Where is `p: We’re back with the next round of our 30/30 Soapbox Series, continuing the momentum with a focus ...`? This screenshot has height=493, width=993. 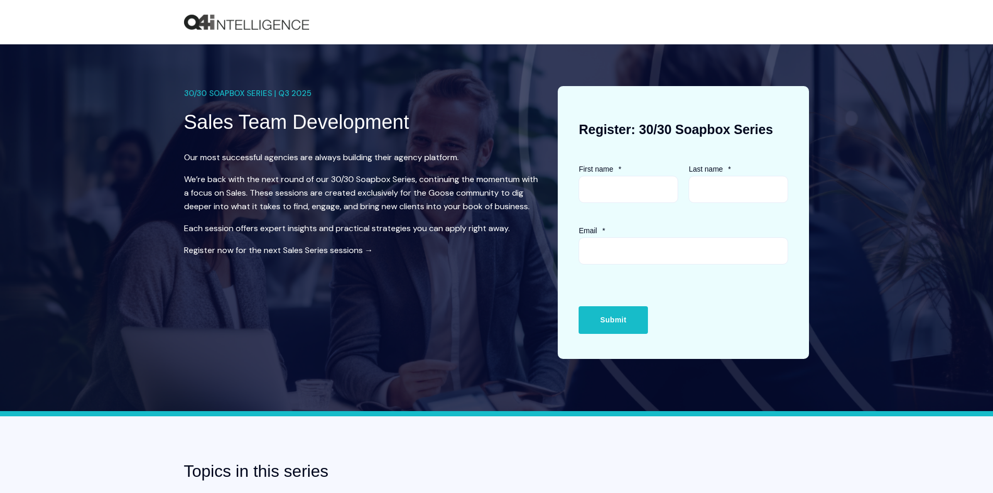 p: We’re back with the next round of our 30/30 Soapbox Series, continuing the momentum with a focus ... is located at coordinates (363, 193).